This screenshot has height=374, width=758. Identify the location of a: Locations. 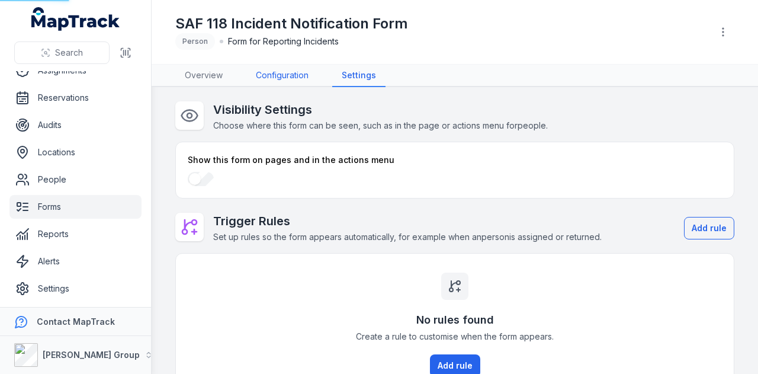
(75, 152).